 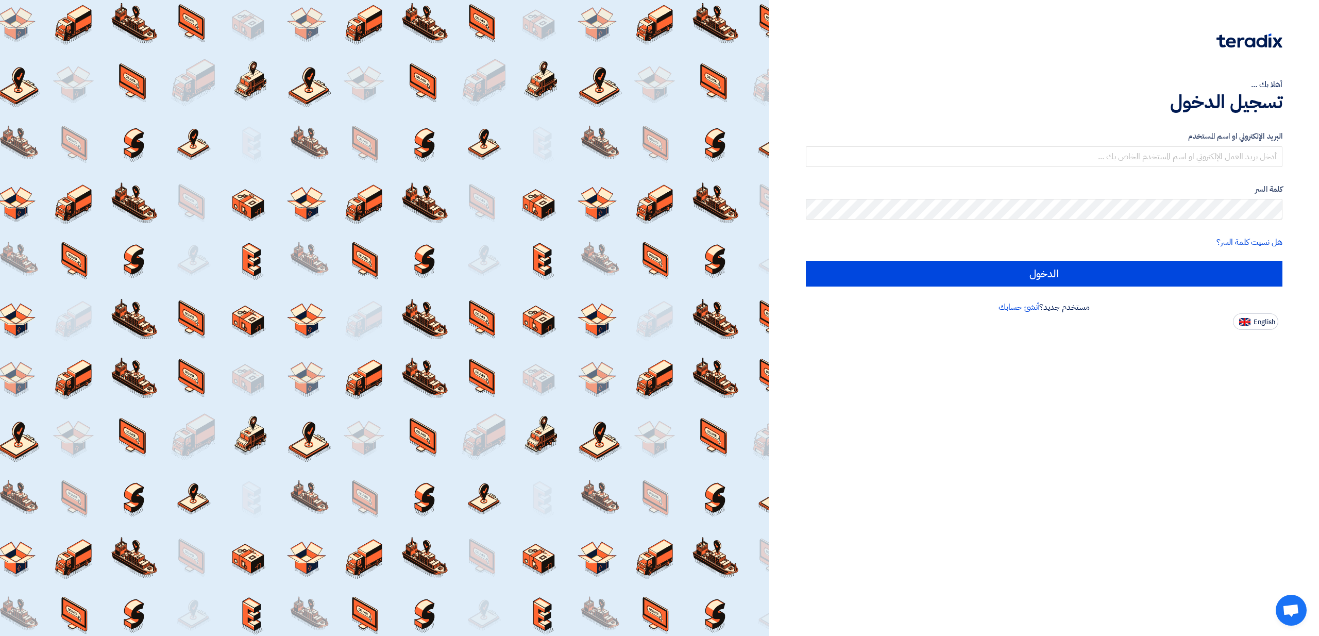 What do you see at coordinates (1044, 274) in the screenshot?
I see `input: الدخول` at bounding box center [1044, 274].